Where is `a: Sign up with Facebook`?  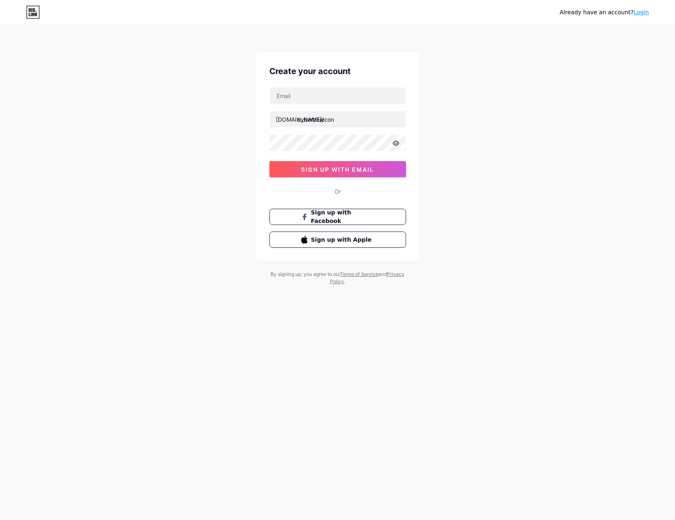 a: Sign up with Facebook is located at coordinates (338, 217).